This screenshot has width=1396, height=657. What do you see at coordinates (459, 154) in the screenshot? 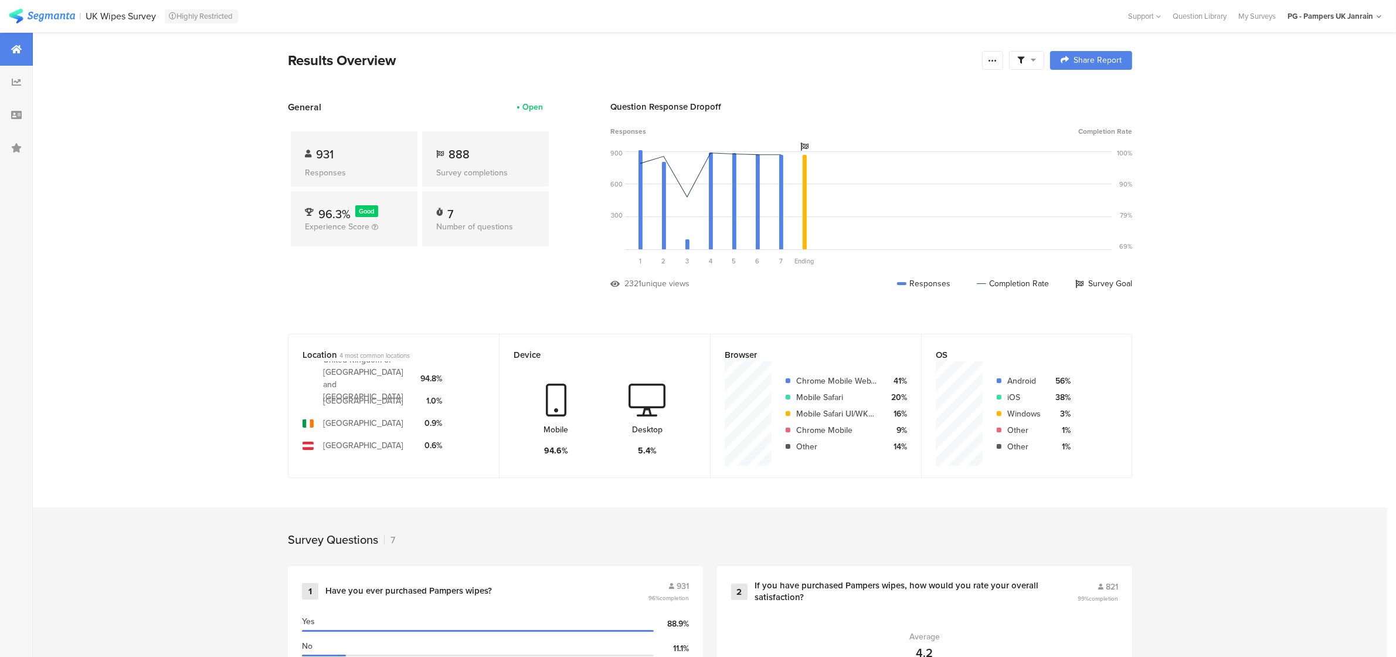
I see `span: 888` at bounding box center [459, 154].